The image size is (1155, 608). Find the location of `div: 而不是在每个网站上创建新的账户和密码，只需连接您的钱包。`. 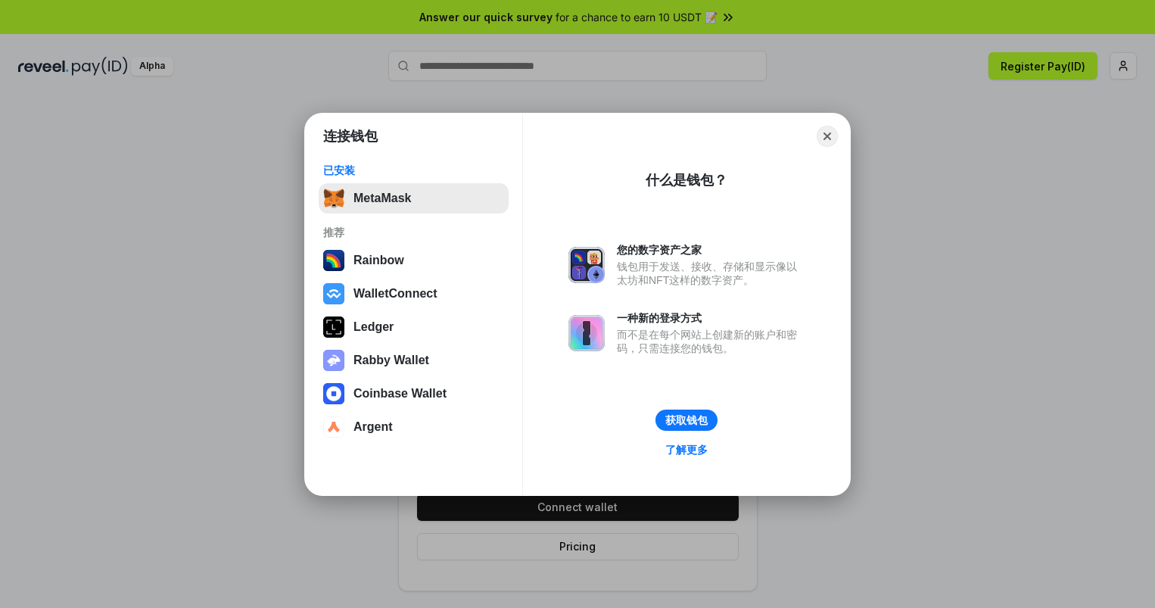

div: 而不是在每个网站上创建新的账户和密码，只需连接您的钱包。 is located at coordinates (711, 341).